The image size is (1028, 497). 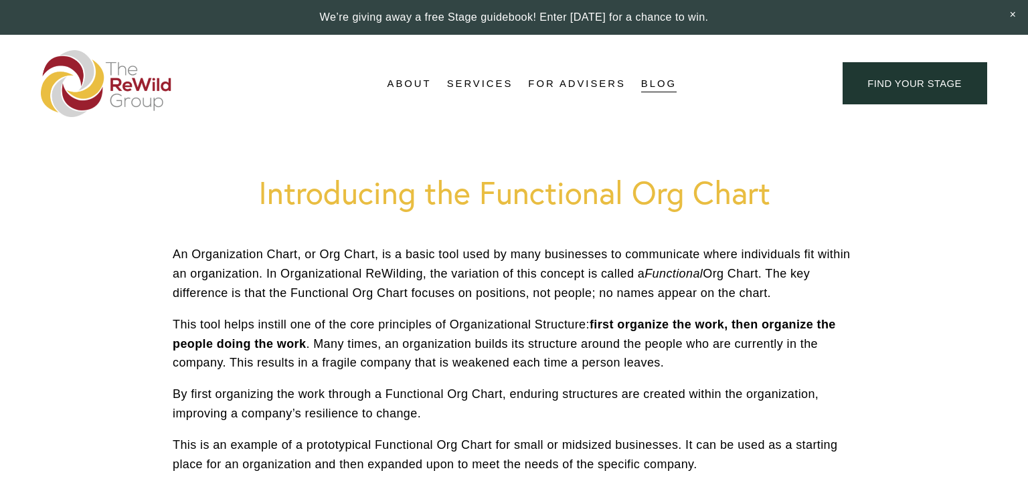 I want to click on span: About, so click(x=409, y=84).